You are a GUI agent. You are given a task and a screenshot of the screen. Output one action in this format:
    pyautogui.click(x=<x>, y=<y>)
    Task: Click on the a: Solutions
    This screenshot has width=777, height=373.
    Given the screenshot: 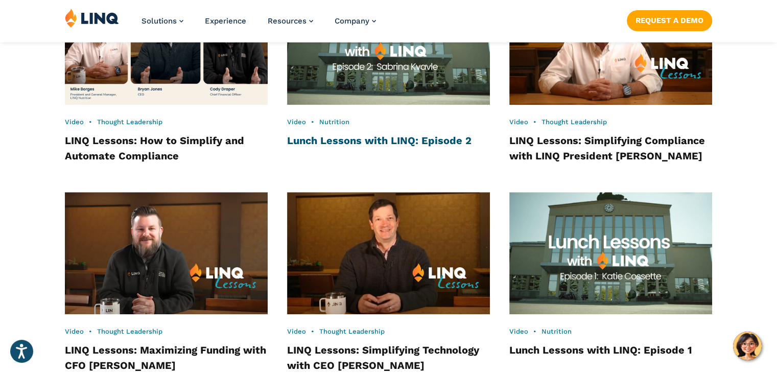 What is the action you would take?
    pyautogui.click(x=162, y=21)
    